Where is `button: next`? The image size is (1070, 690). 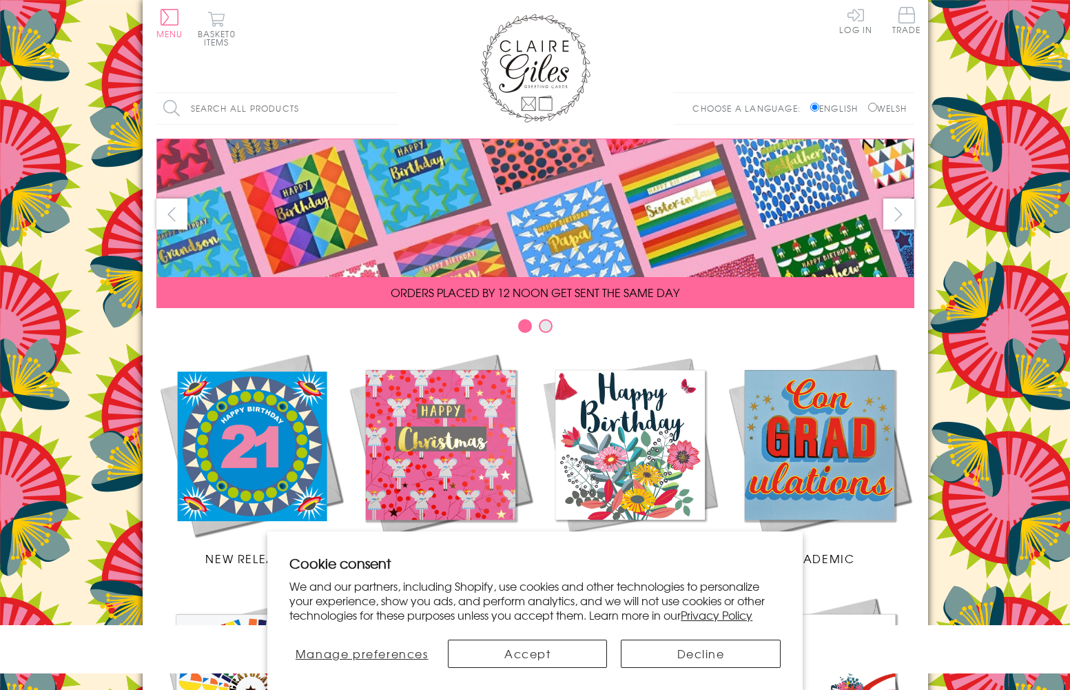 button: next is located at coordinates (898, 214).